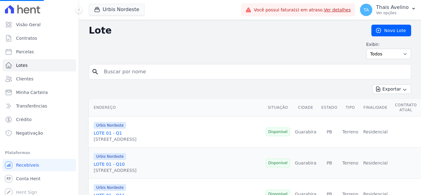 This screenshot has width=421, height=195. I want to click on a: Clientes, so click(39, 79).